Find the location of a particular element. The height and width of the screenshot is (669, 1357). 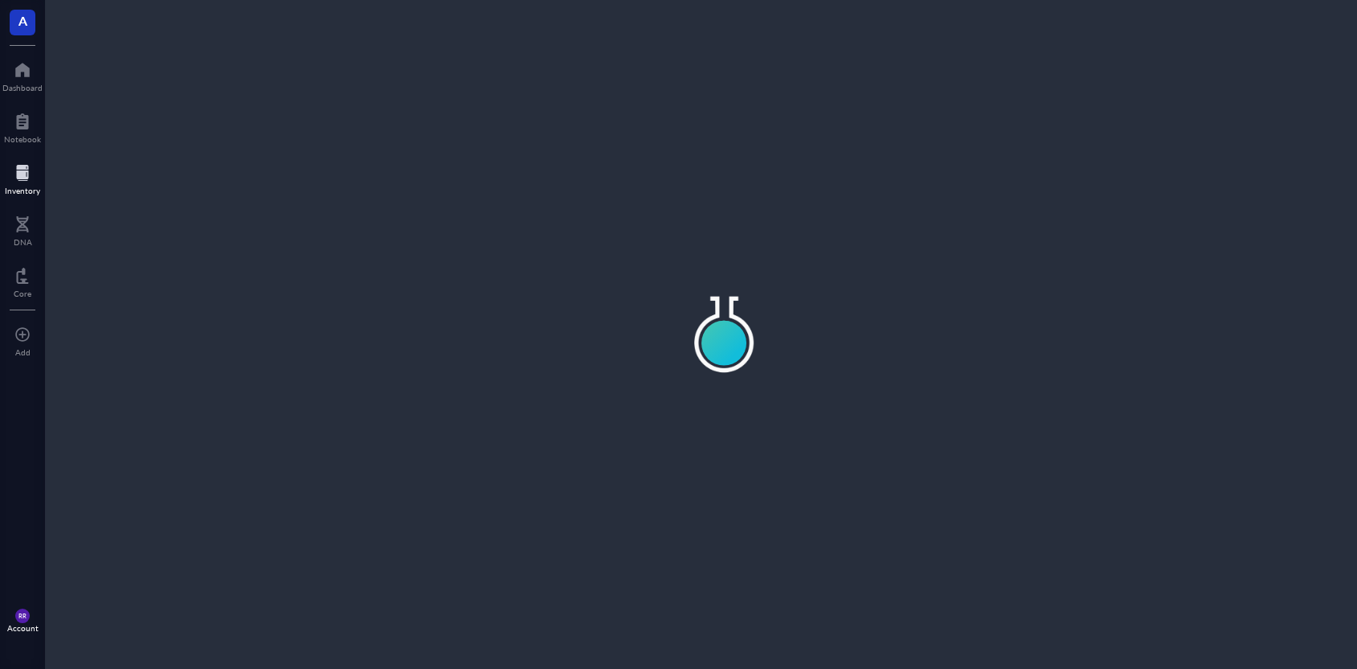

div: Dashboard is located at coordinates (23, 88).